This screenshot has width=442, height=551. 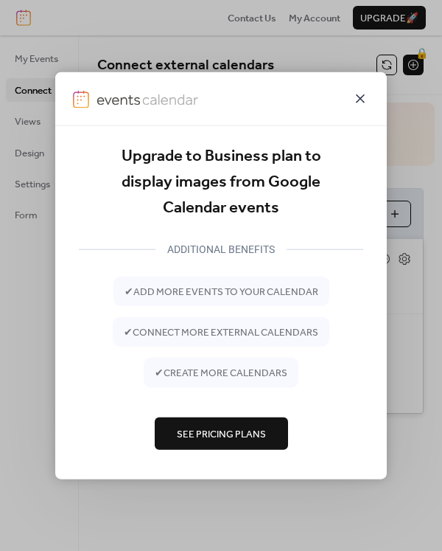 What do you see at coordinates (81, 99) in the screenshot?
I see `img: logo-icon` at bounding box center [81, 99].